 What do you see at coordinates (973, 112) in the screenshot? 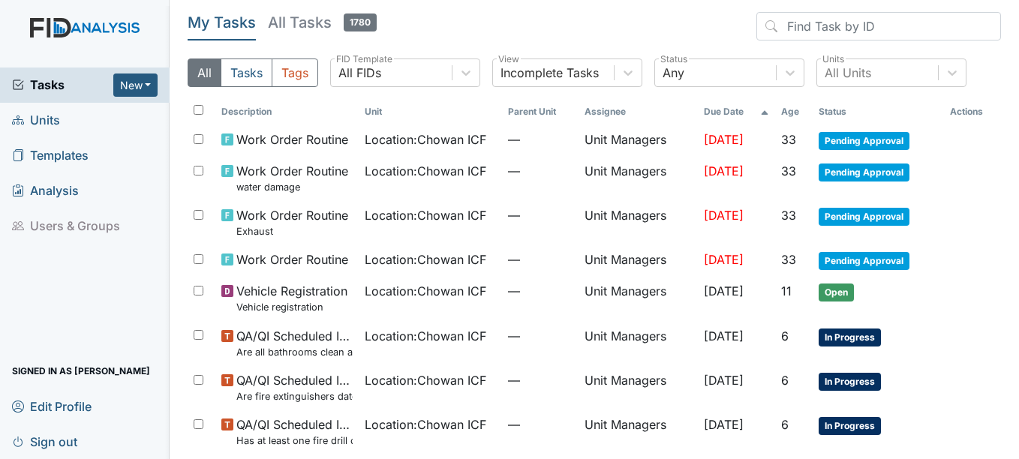
I see `th: Actions` at bounding box center [973, 112].